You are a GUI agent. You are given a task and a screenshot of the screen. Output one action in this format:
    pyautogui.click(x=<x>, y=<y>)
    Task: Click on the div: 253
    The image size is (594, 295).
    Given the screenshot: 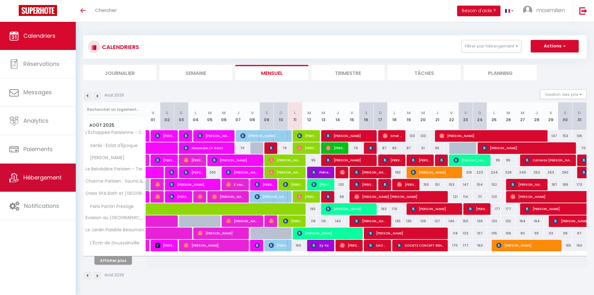 What is the action you would take?
    pyautogui.click(x=551, y=172)
    